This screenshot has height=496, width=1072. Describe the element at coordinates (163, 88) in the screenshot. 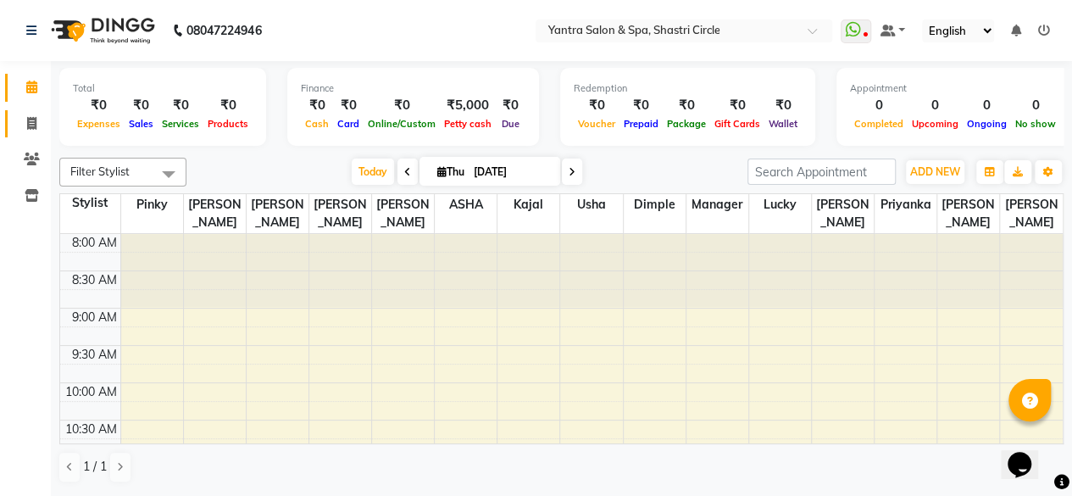

I see `div: Total` at that location.